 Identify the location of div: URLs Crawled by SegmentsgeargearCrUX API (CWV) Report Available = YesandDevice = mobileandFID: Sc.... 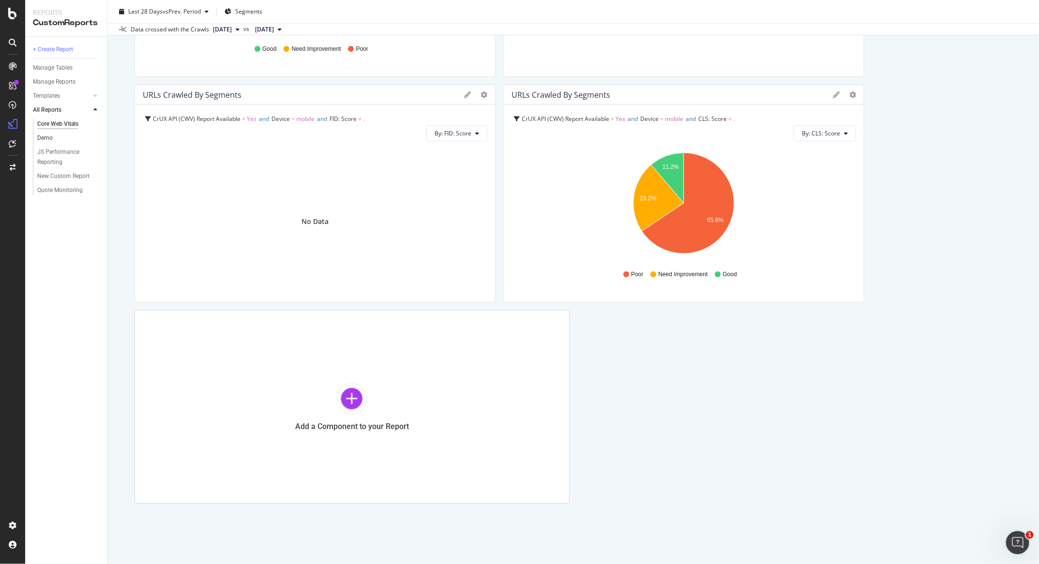
(315, 194).